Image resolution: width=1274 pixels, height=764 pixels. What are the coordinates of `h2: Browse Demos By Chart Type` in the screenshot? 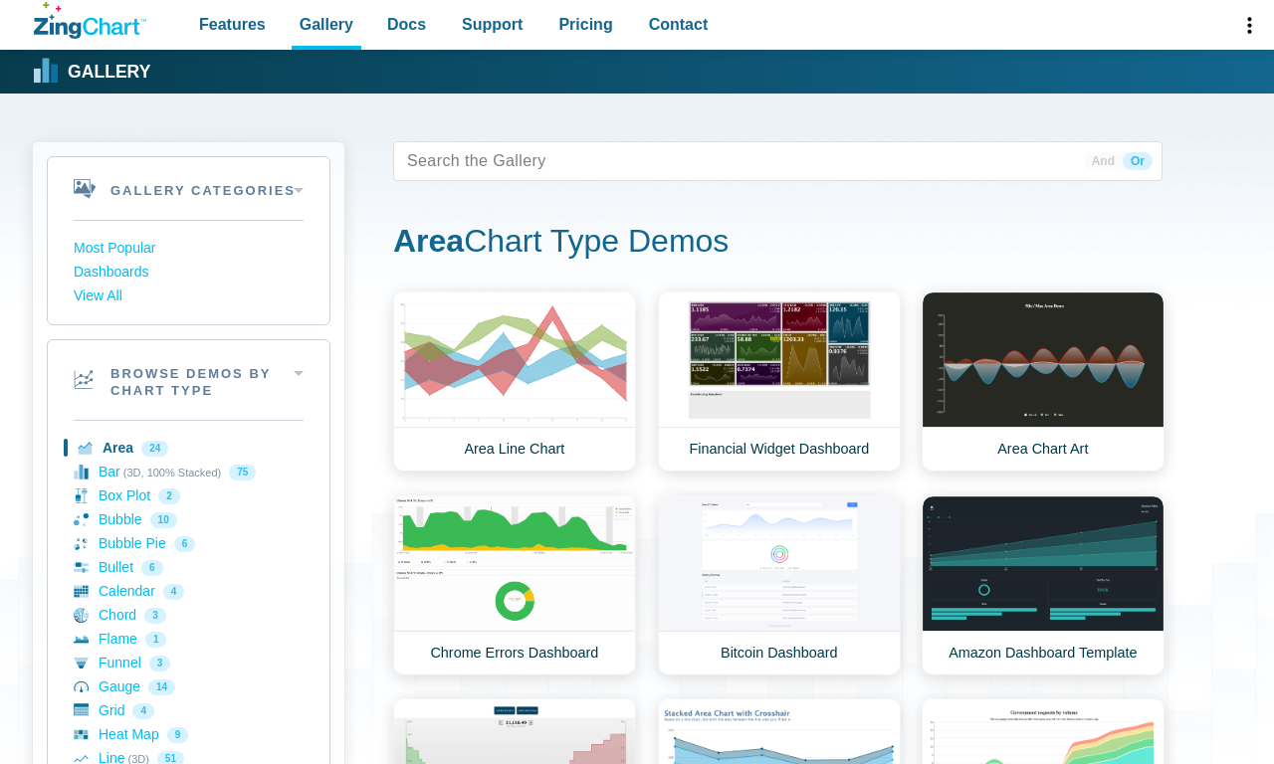 It's located at (188, 380).